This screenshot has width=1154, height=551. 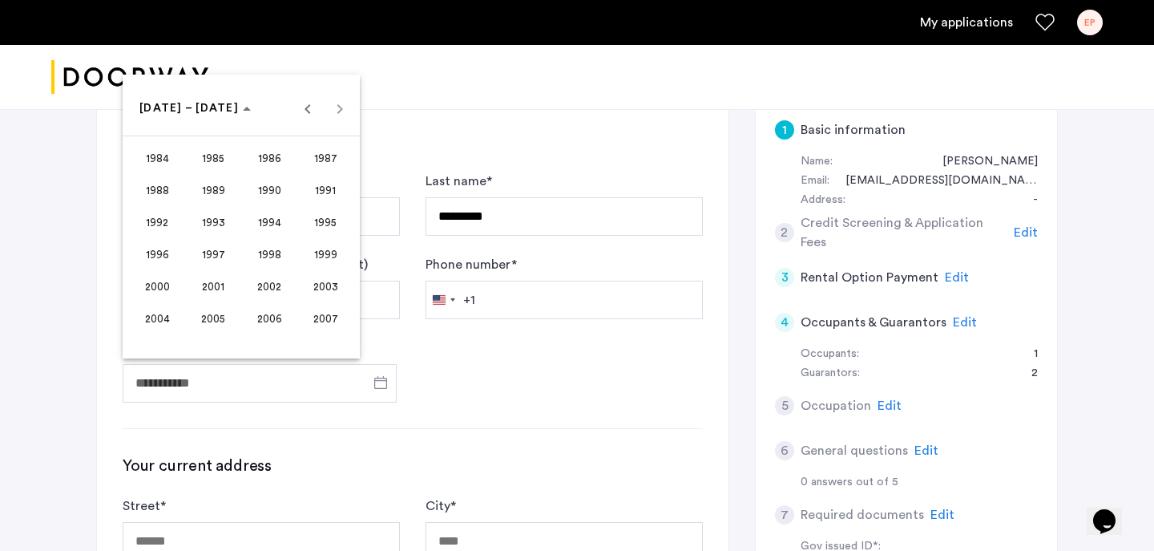 What do you see at coordinates (213, 286) in the screenshot?
I see `button: 2001` at bounding box center [213, 286].